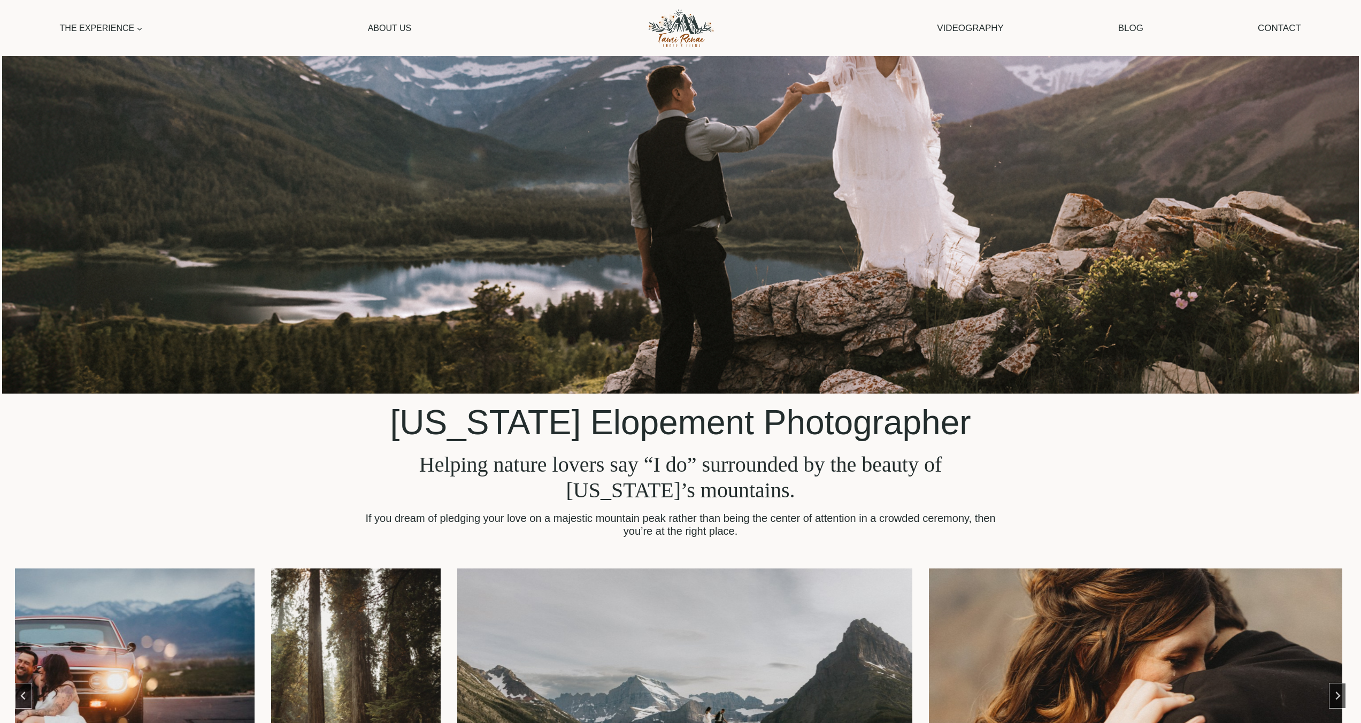  Describe the element at coordinates (102, 28) in the screenshot. I see `span: The Experience` at that location.